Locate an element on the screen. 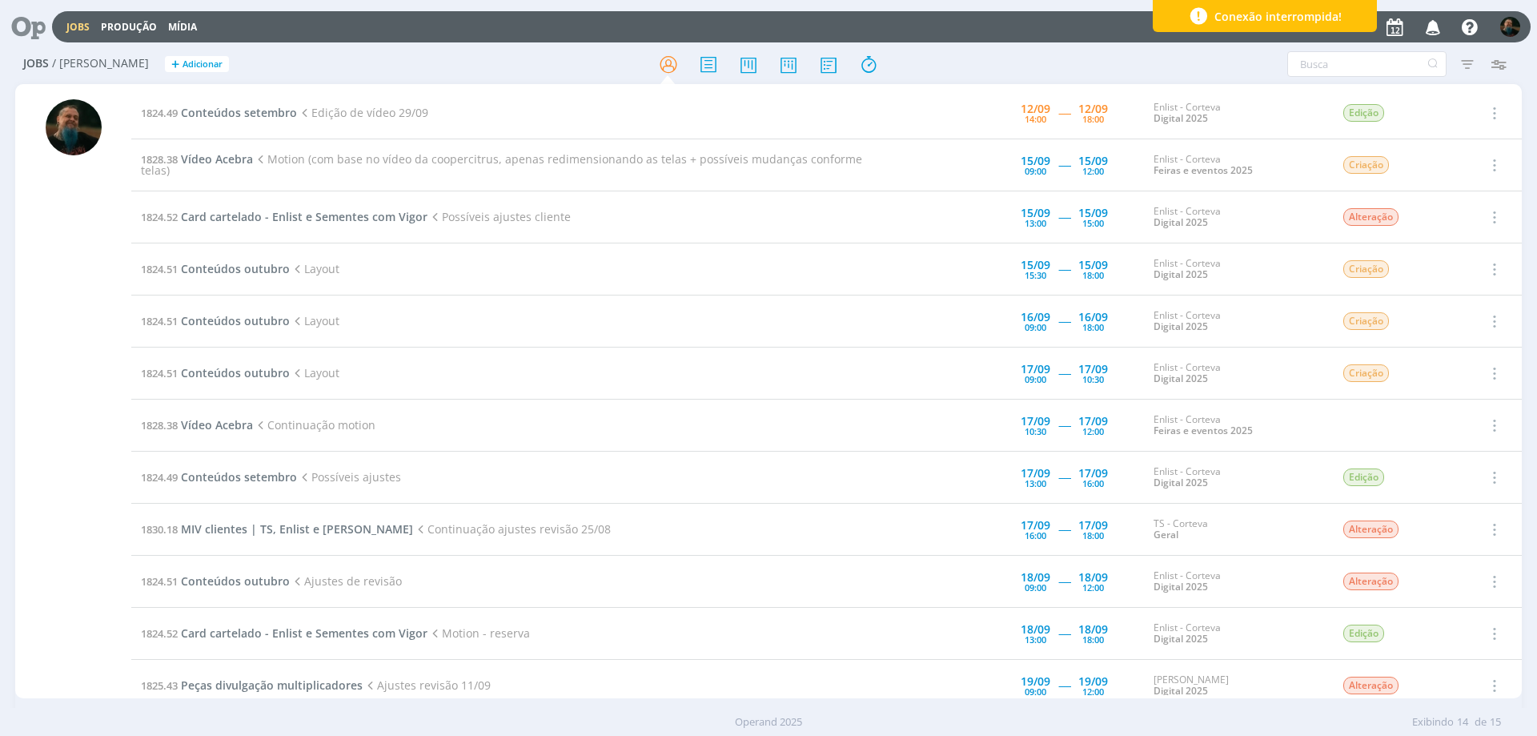  button: M is located at coordinates (1510, 26).